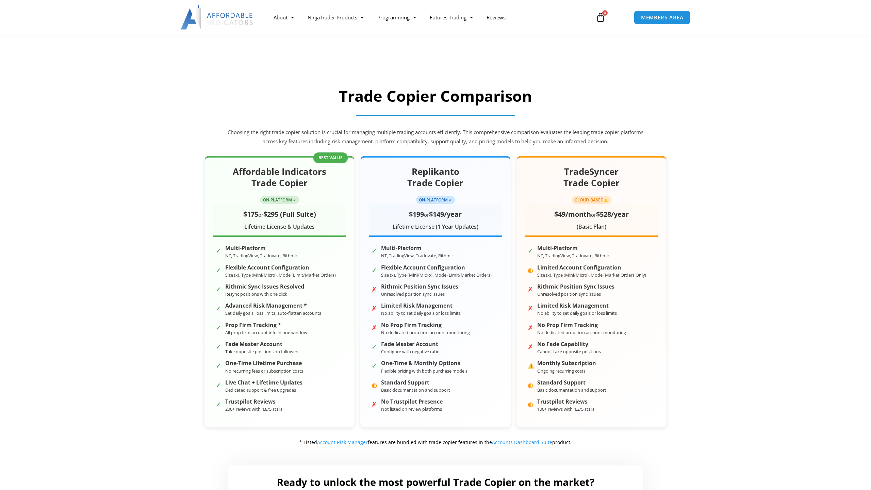 This screenshot has width=871, height=490. Describe the element at coordinates (566, 409) in the screenshot. I see `small: 100+ reviews with 4.2/5 stars` at that location.